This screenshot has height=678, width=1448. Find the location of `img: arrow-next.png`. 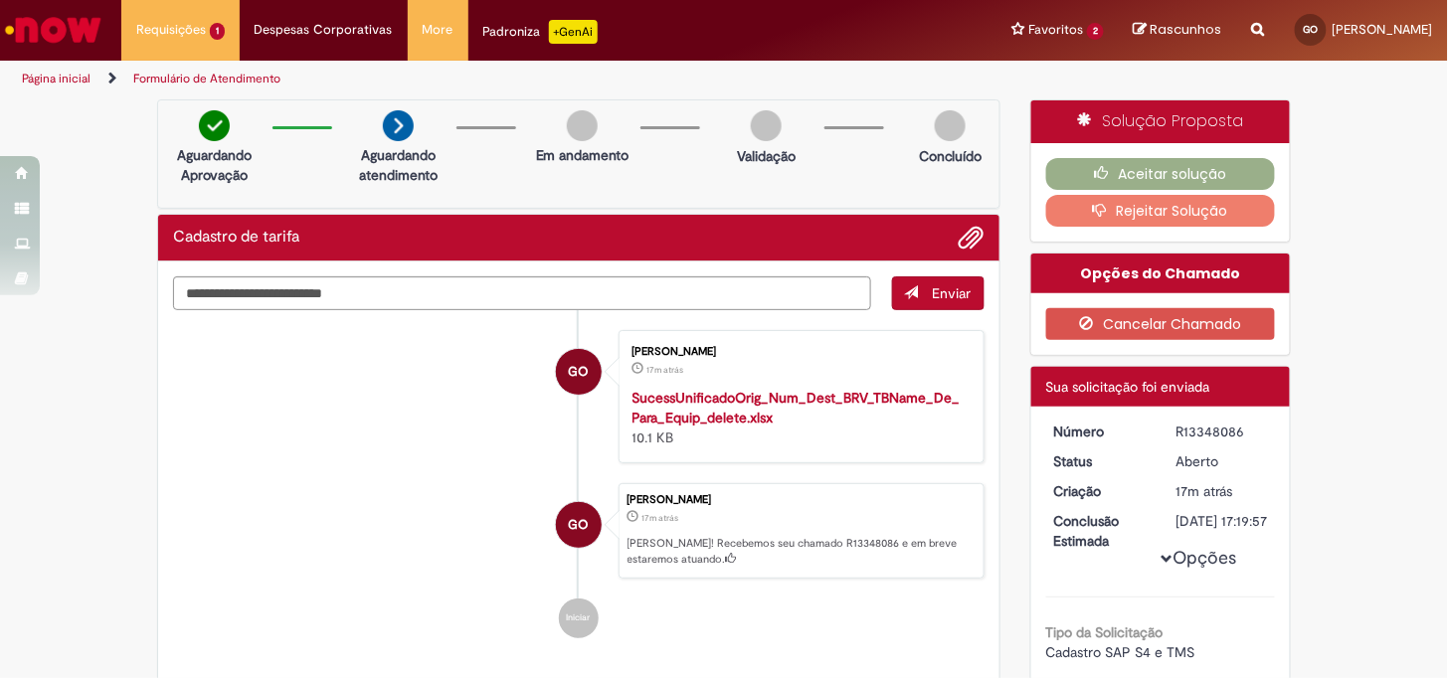

img: arrow-next.png is located at coordinates (398, 125).